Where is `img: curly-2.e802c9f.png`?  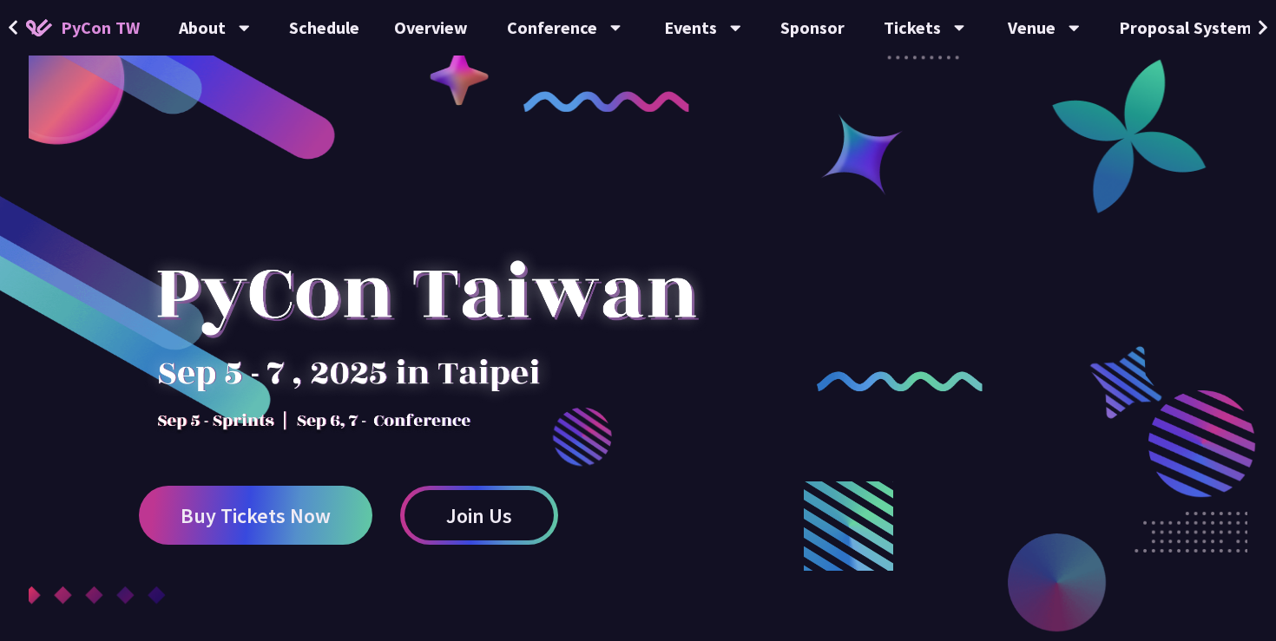 img: curly-2.e802c9f.png is located at coordinates (899, 382).